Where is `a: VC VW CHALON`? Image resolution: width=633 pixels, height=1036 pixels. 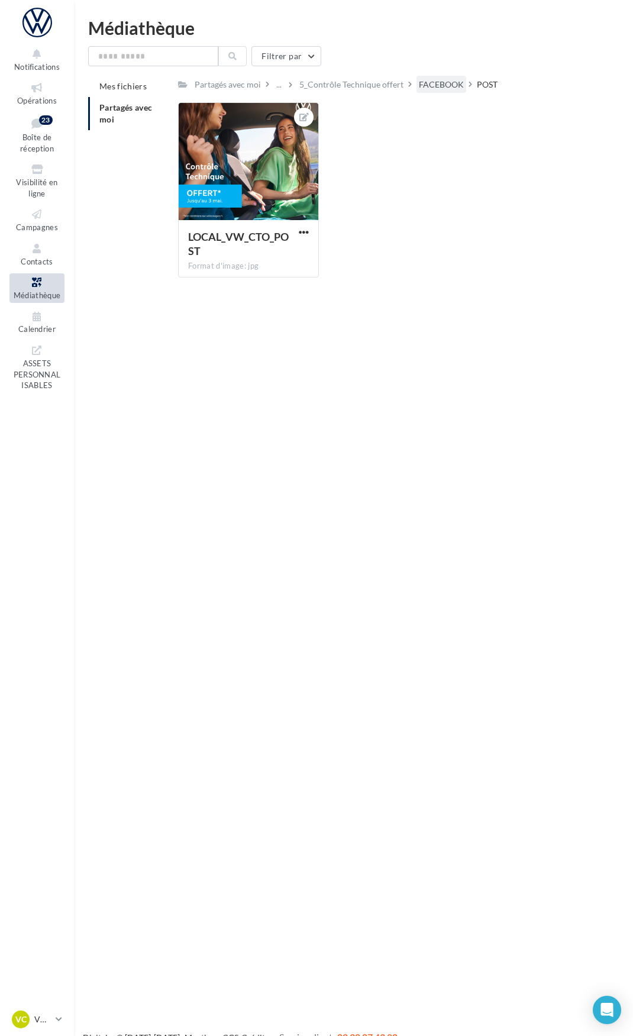 a: VC VW CHALON is located at coordinates (37, 1020).